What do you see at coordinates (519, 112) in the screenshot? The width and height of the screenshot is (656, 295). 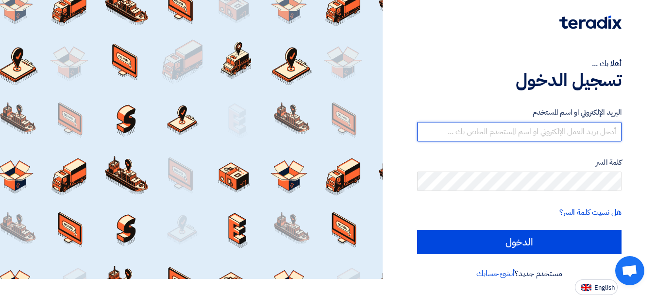 I see `label: البريد الإلكتروني او اسم المستخدم` at bounding box center [519, 112].